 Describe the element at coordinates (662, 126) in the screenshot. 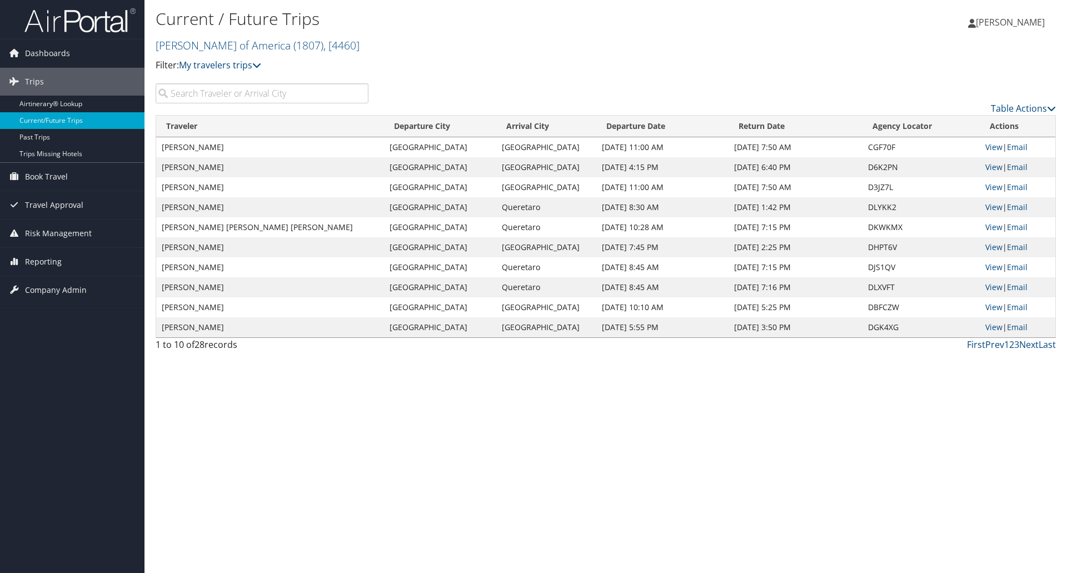

I see `th: Departure Date: activate to sort column descending` at that location.